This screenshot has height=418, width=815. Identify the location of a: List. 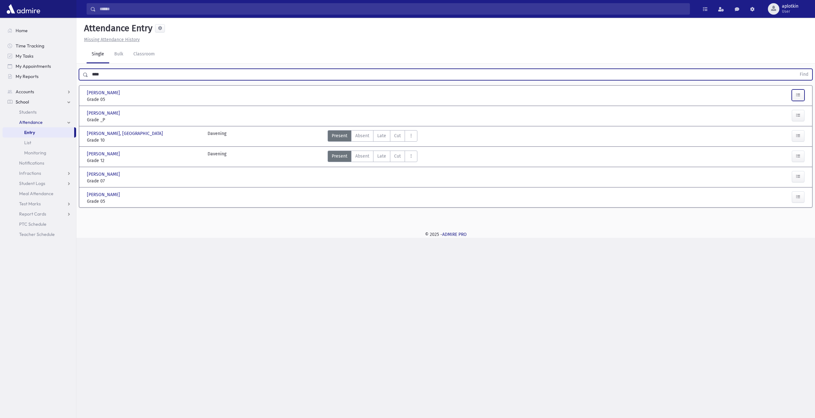
(39, 143).